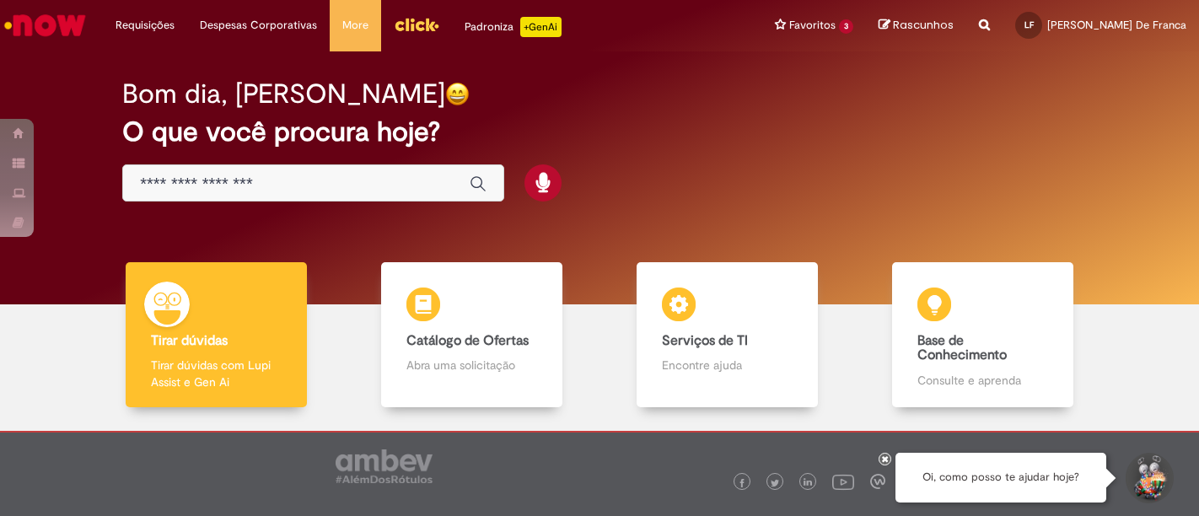 Image resolution: width=1199 pixels, height=516 pixels. Describe the element at coordinates (145, 25) in the screenshot. I see `span: Requisições` at that location.